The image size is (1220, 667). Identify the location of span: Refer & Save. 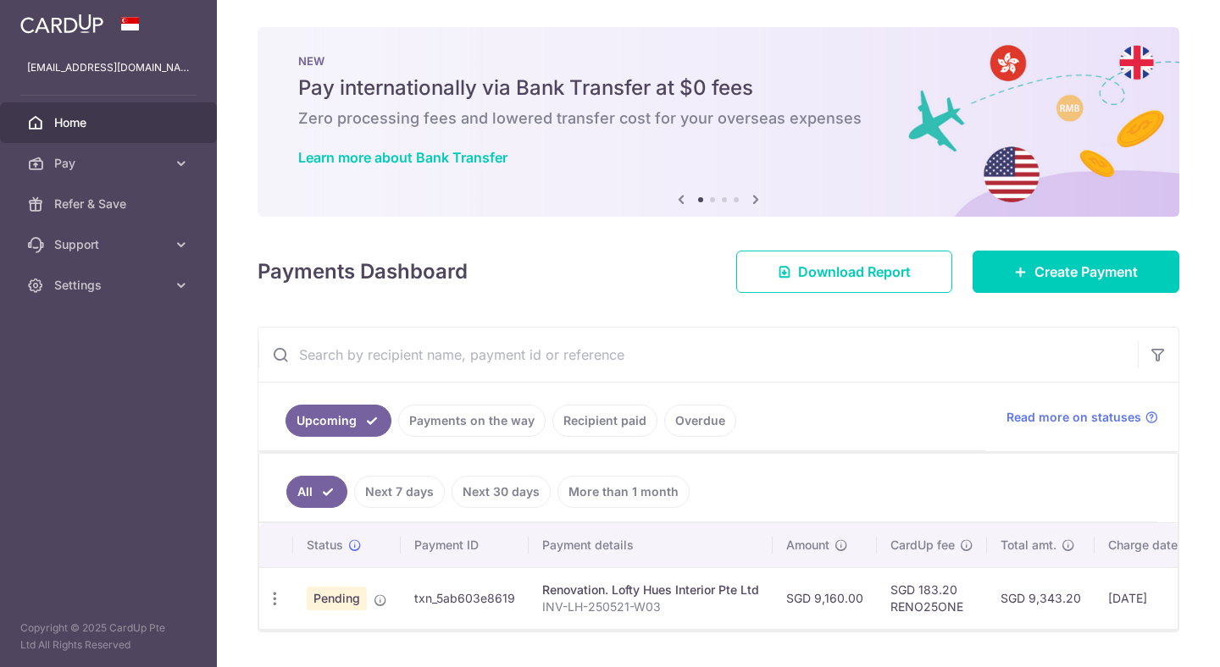
(110, 204).